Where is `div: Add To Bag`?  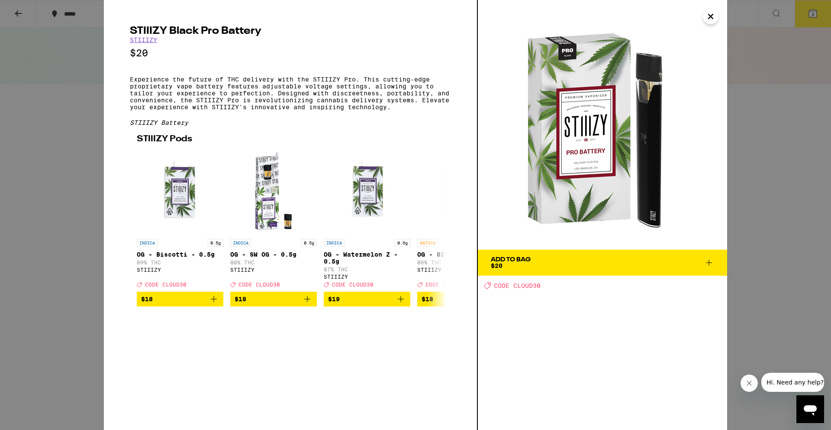 div: Add To Bag is located at coordinates (511, 259).